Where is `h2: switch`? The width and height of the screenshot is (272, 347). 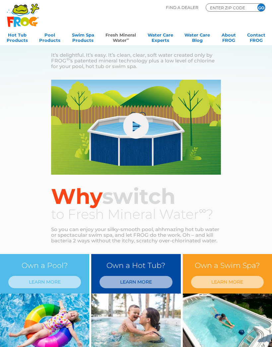
h2: switch is located at coordinates (136, 196).